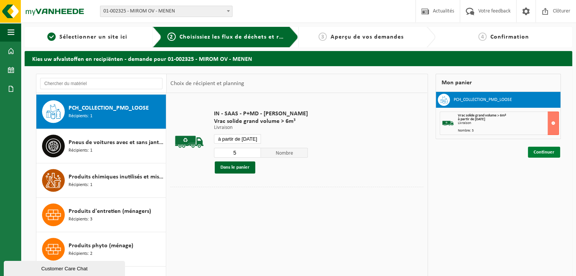  I want to click on span: 4, so click(482, 37).